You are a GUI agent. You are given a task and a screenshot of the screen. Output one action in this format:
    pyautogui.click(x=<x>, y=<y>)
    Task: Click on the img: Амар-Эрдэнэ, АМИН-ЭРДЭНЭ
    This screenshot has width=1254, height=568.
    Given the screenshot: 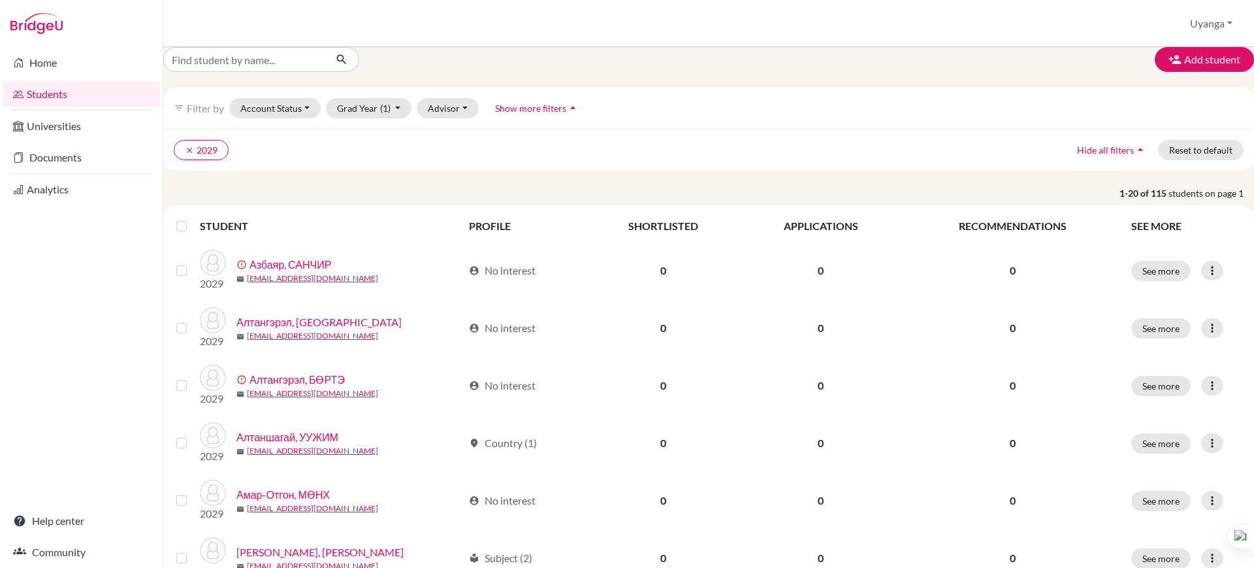 What is the action you would take?
    pyautogui.click(x=213, y=550)
    